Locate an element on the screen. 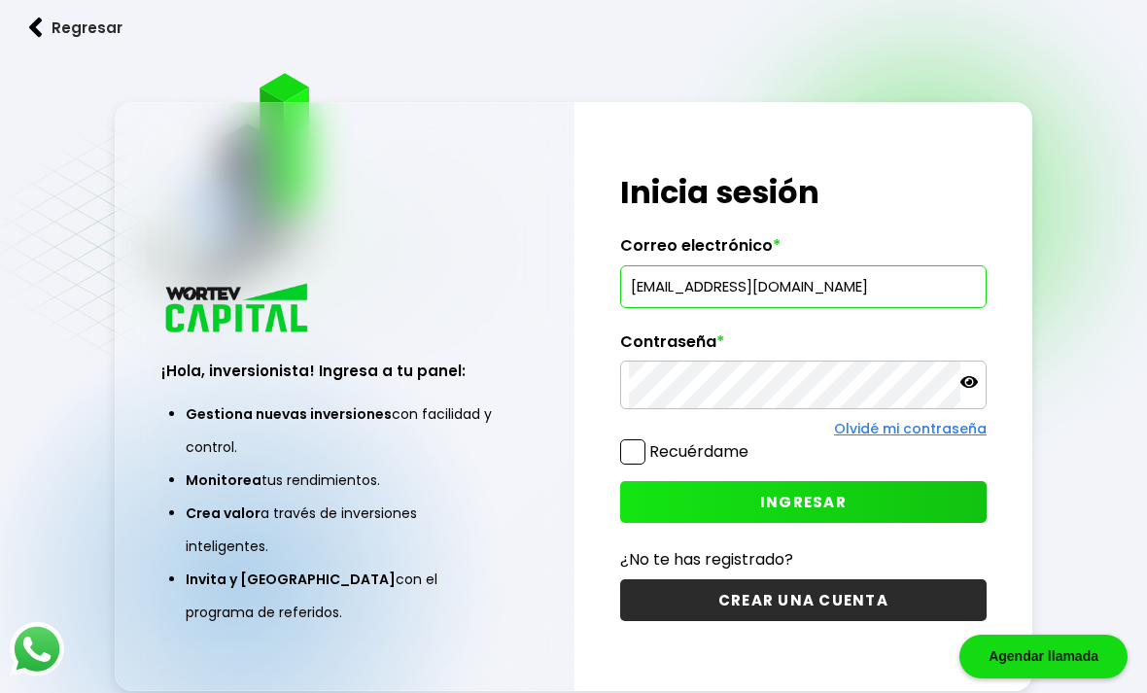  li: a través de inversiones inteligentes. is located at coordinates (344, 530).